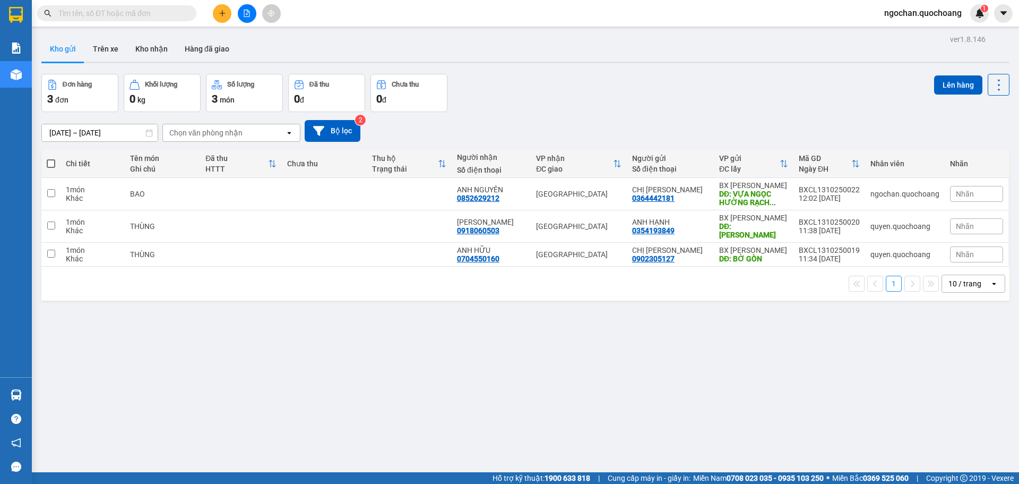  I want to click on div: ANH HẠNH, so click(670, 222).